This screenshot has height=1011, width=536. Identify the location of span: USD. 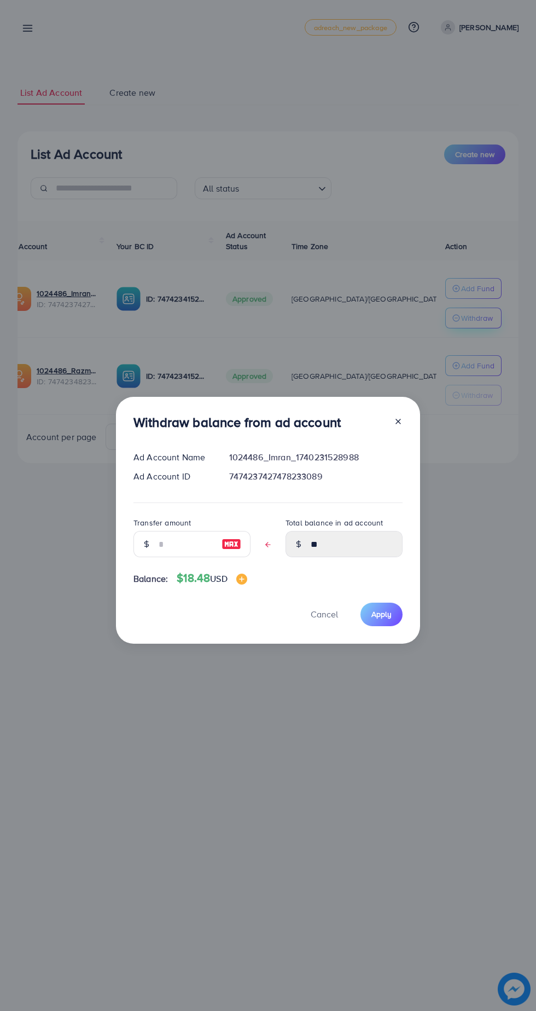
(218, 579).